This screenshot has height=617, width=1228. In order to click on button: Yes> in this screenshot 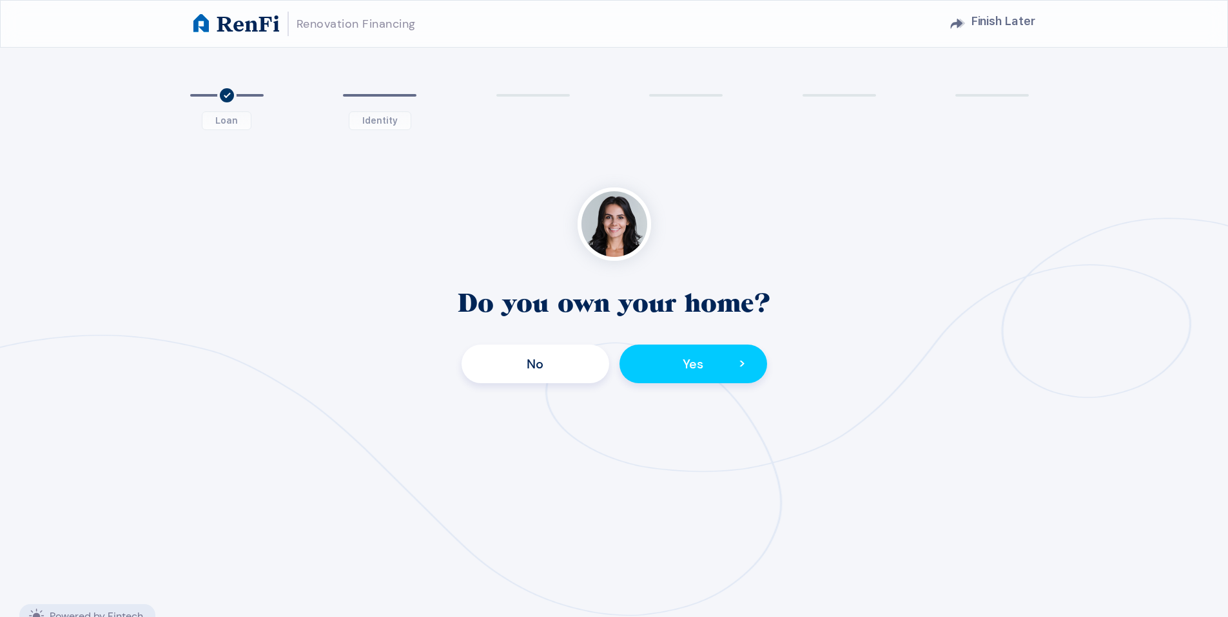, I will do `click(693, 364)`.